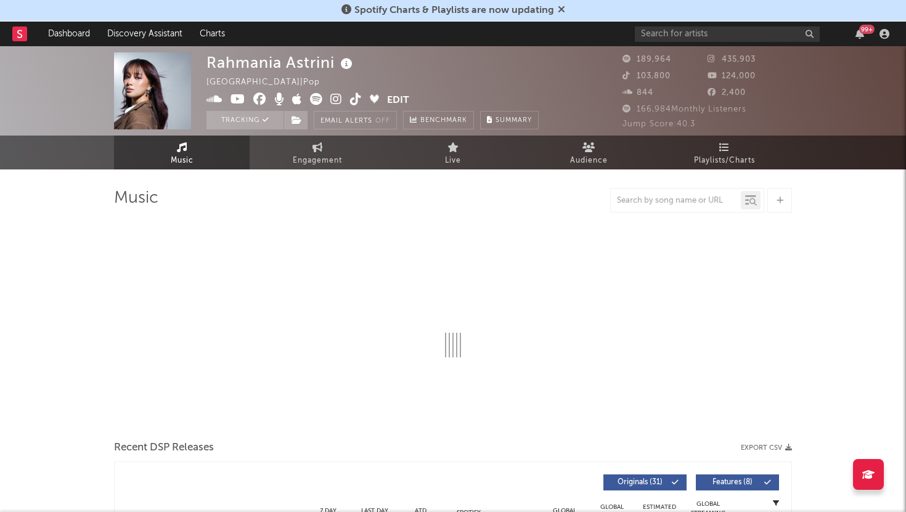  Describe the element at coordinates (453, 152) in the screenshot. I see `a: Live` at that location.